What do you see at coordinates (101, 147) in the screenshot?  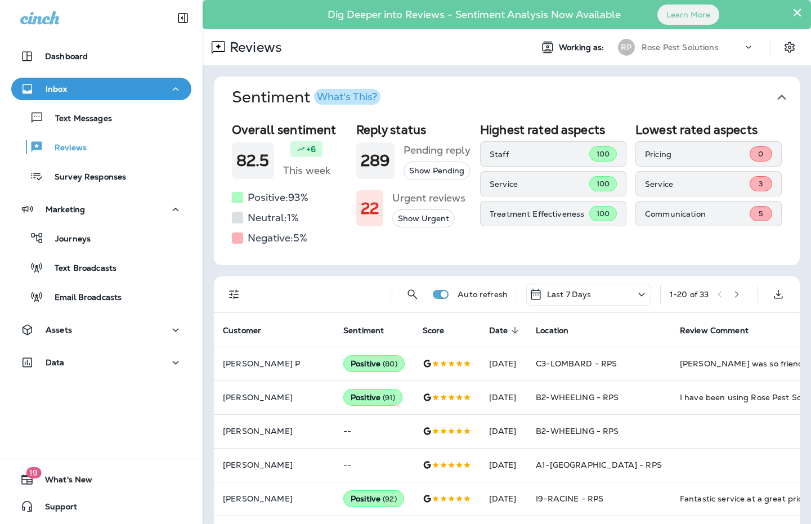 I see `button: Reviews` at bounding box center [101, 147].